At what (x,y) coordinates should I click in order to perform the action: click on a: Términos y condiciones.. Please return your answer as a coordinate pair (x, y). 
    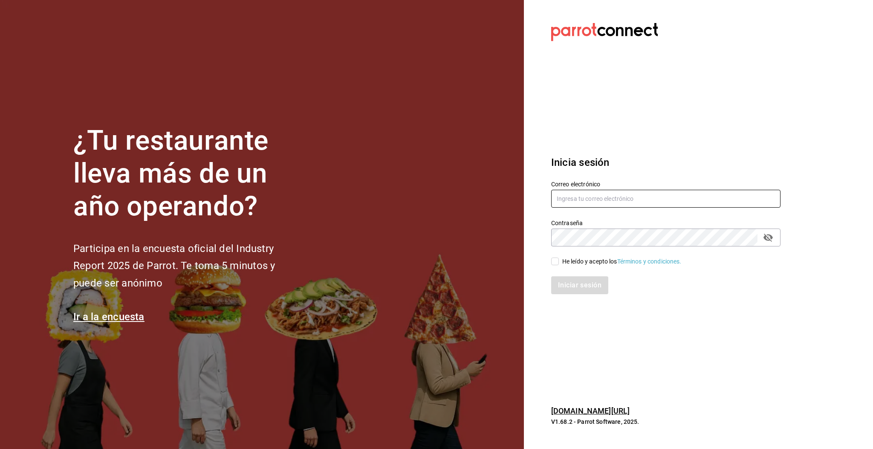
    Looking at the image, I should click on (649, 261).